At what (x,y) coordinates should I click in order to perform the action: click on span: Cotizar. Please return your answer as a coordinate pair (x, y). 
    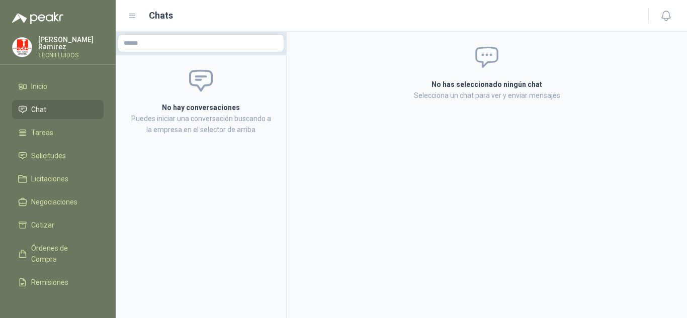
    Looking at the image, I should click on (43, 225).